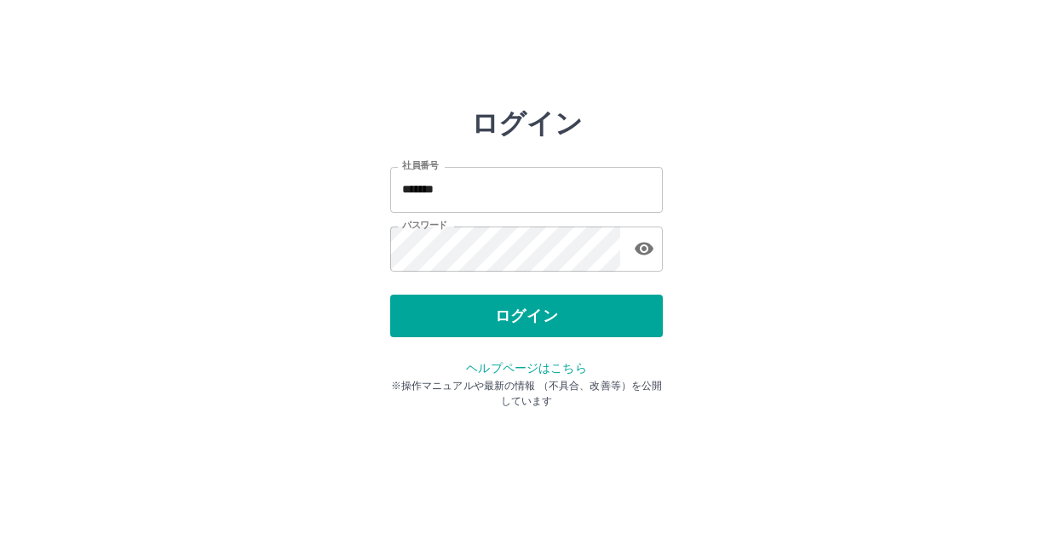  Describe the element at coordinates (525, 368) in the screenshot. I see `a: ヘルプページはこちら` at that location.